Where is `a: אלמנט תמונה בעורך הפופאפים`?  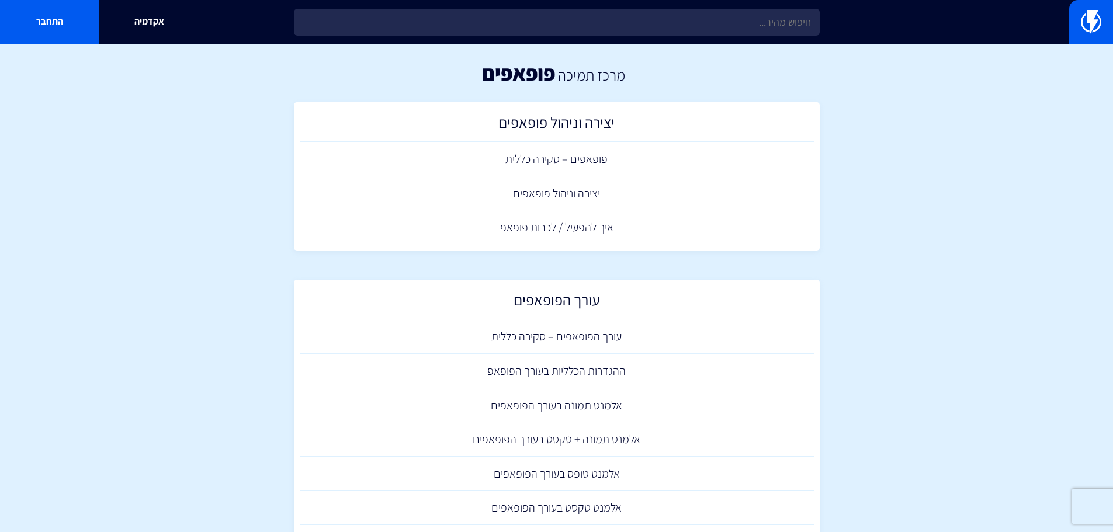 a: אלמנט תמונה בעורך הפופאפים is located at coordinates (557, 406).